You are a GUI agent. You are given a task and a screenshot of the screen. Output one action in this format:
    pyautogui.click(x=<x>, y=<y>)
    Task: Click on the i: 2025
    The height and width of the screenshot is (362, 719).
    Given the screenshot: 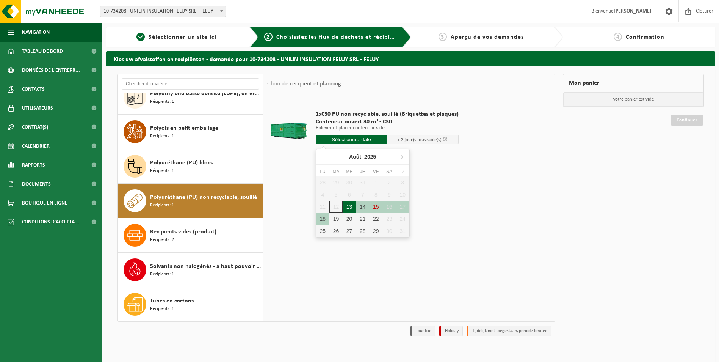 What is the action you would take?
    pyautogui.click(x=370, y=157)
    